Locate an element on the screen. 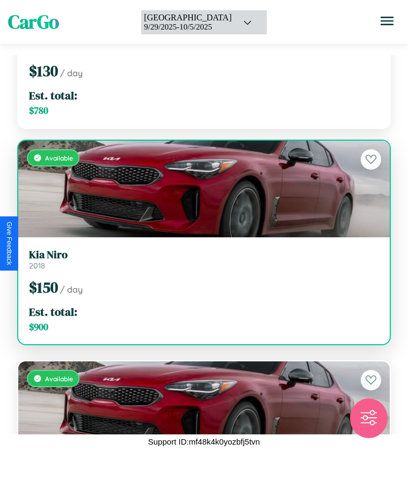 This screenshot has width=408, height=487. span: $ 780 is located at coordinates (39, 111).